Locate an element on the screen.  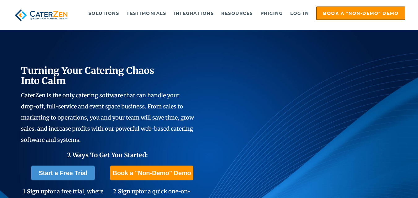
span: 2 Ways To Get You Started: is located at coordinates (107, 155).